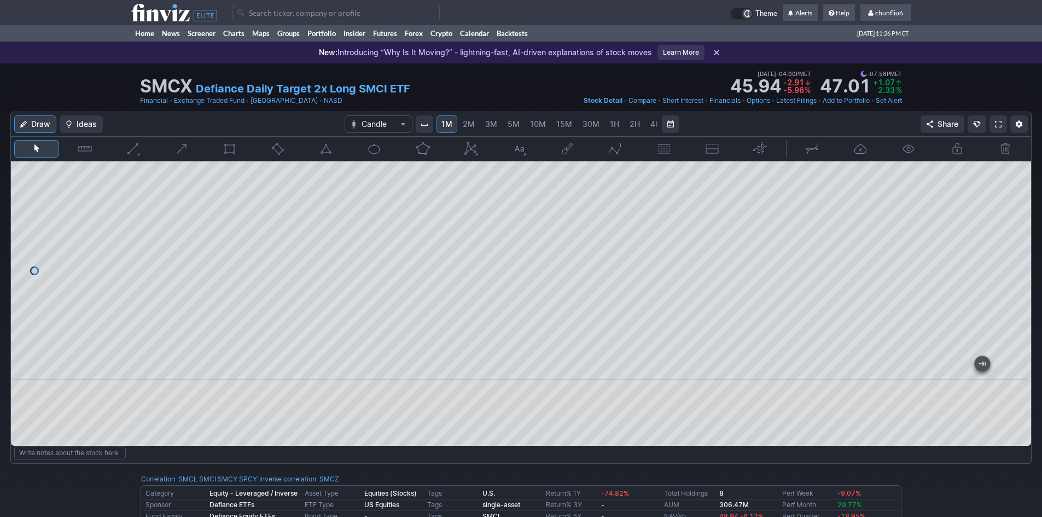 This screenshot has height=517, width=1042. What do you see at coordinates (230, 149) in the screenshot?
I see `button: Rectangle` at bounding box center [230, 149].